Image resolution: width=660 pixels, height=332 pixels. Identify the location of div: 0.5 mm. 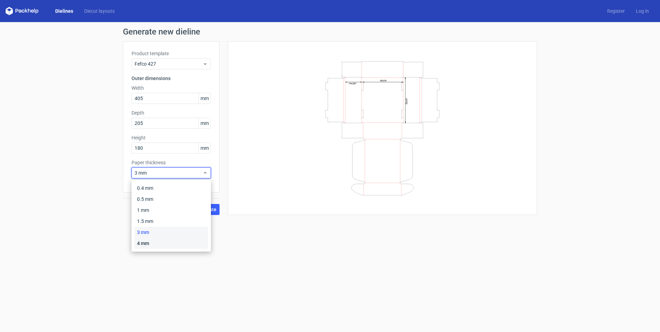
(171, 199).